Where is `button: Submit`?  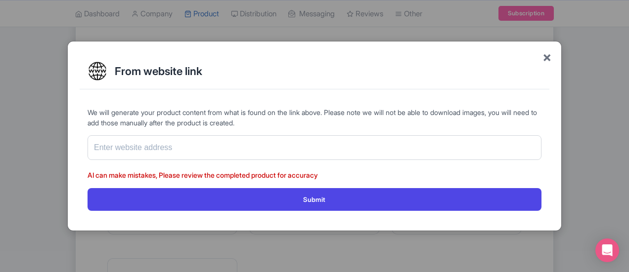 button: Submit is located at coordinates (315, 199).